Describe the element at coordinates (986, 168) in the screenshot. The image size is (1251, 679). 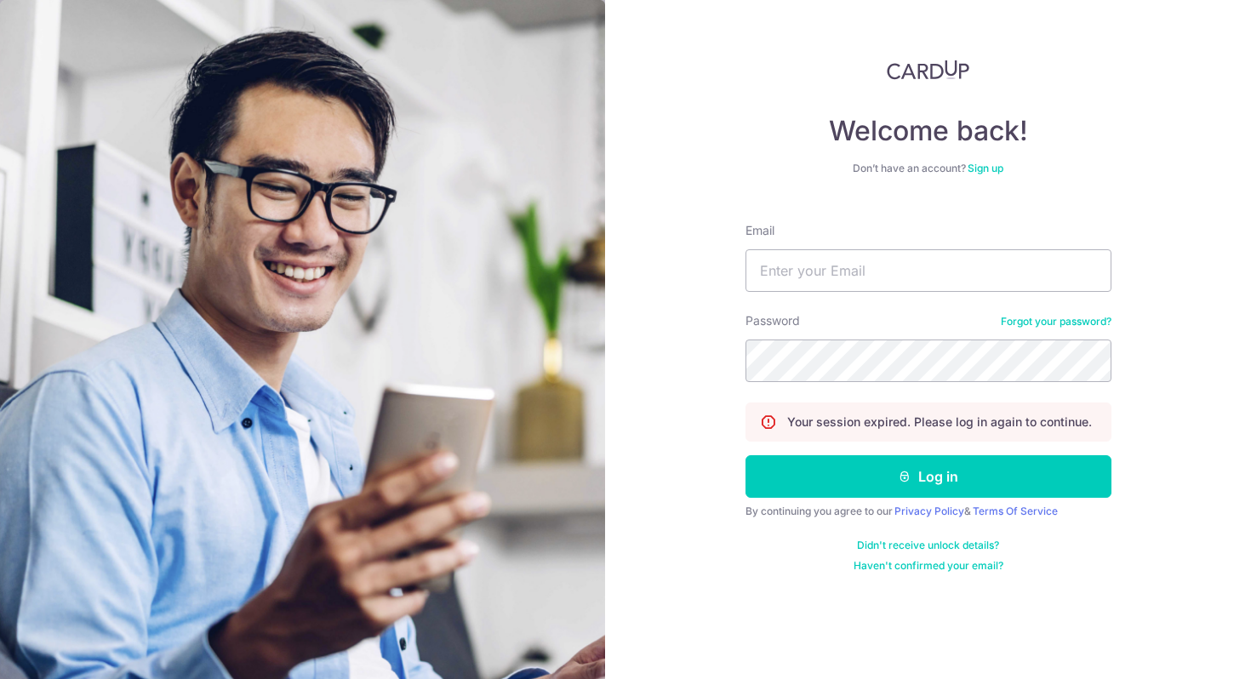
I see `a: Sign up` at that location.